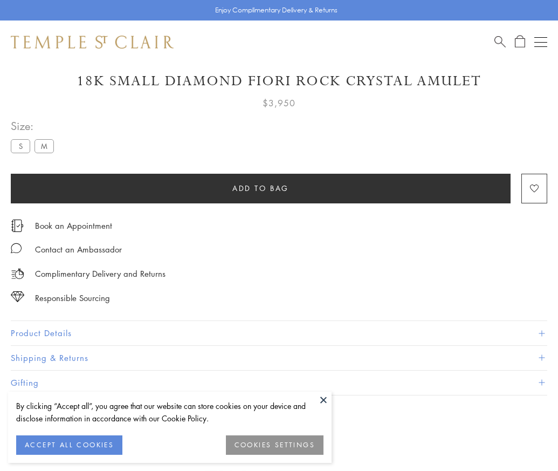 The image size is (558, 471). What do you see at coordinates (72, 298) in the screenshot?
I see `div: Responsible Sourcing` at bounding box center [72, 298].